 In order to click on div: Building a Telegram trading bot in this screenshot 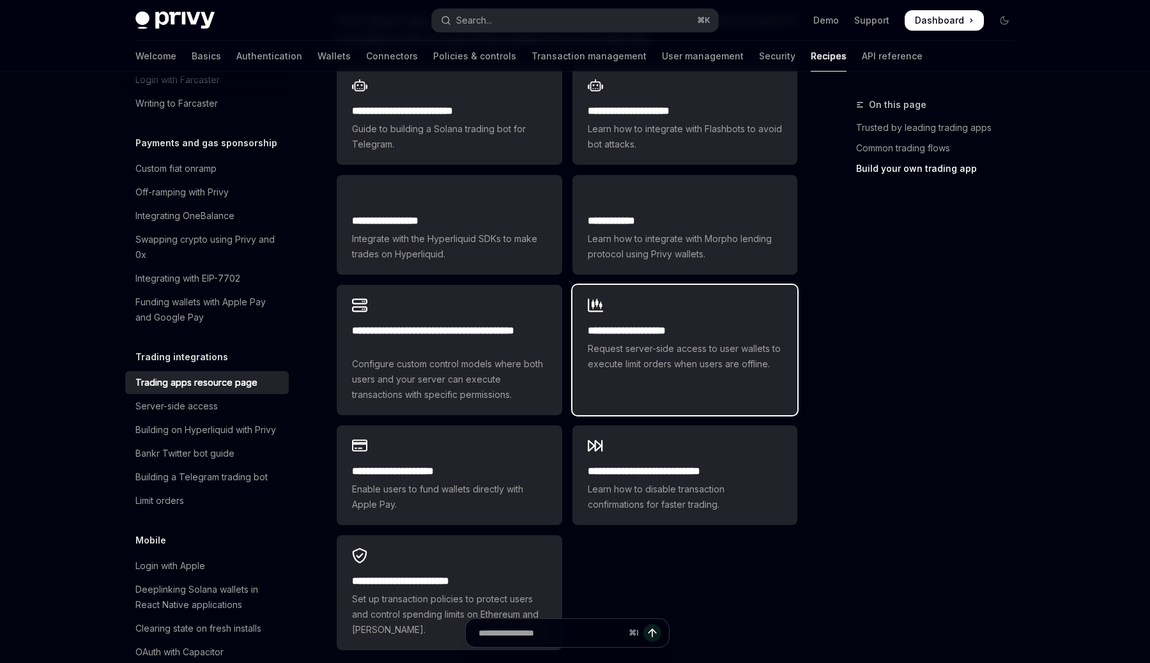, I will do `click(201, 477)`.